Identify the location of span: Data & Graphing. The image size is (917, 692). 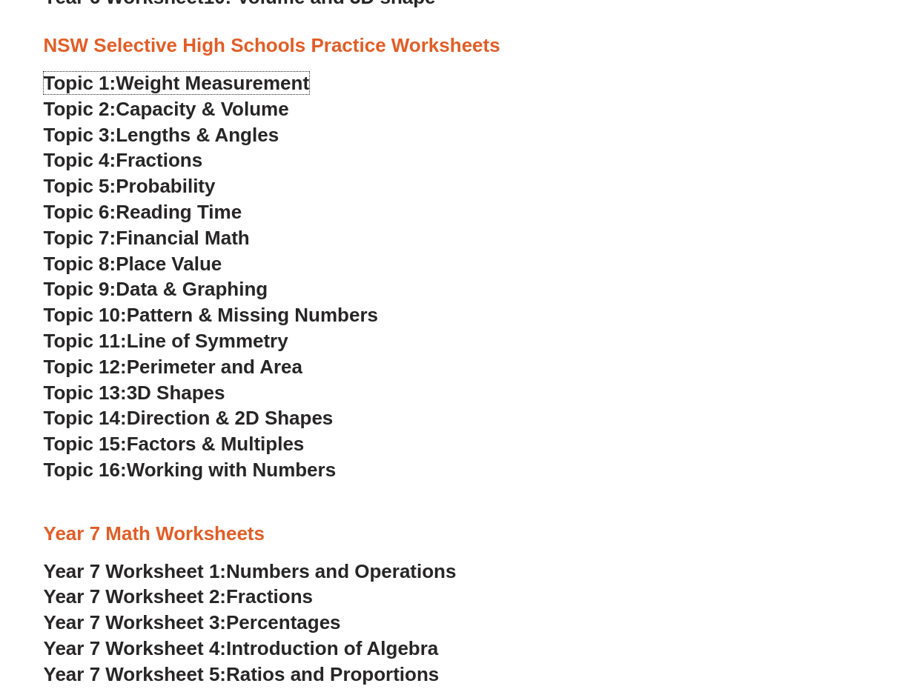
(191, 289).